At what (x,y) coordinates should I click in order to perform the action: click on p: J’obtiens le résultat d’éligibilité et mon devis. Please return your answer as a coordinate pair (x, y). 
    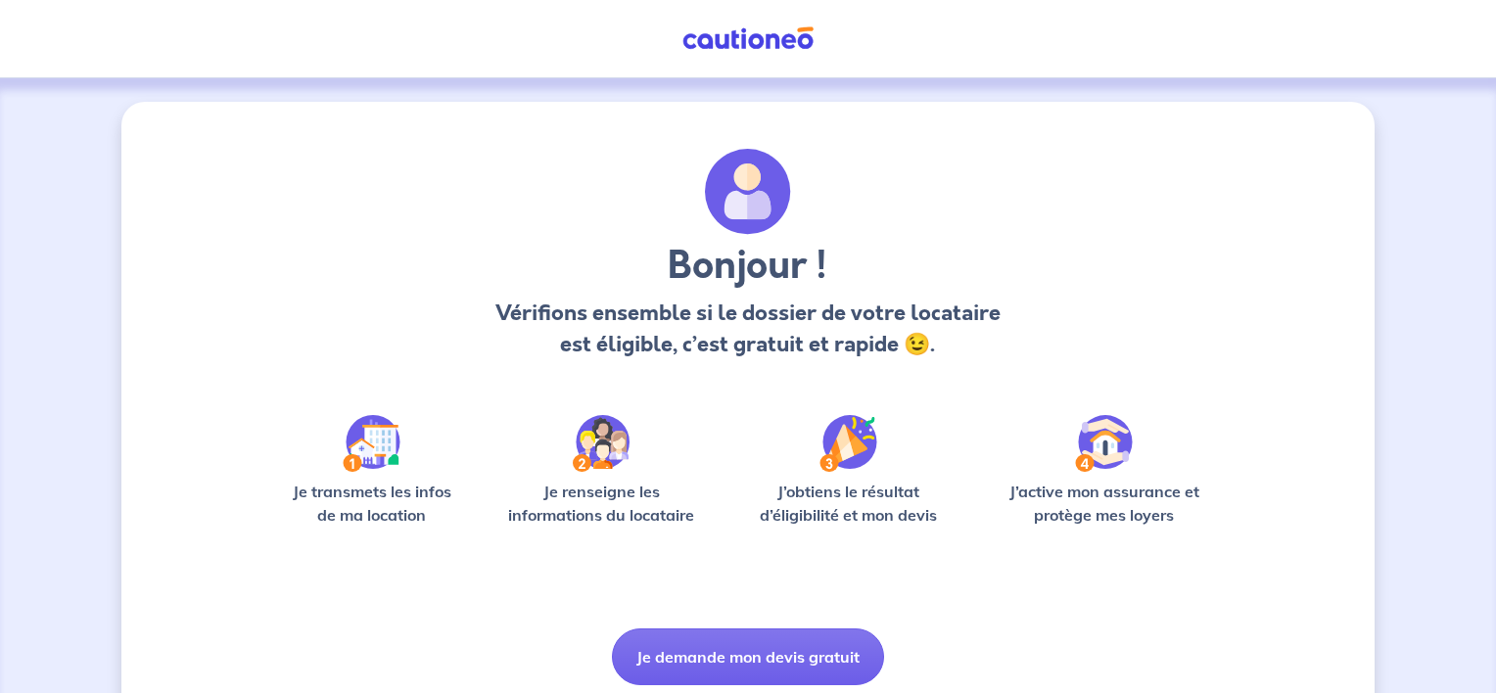
    Looking at the image, I should click on (849, 503).